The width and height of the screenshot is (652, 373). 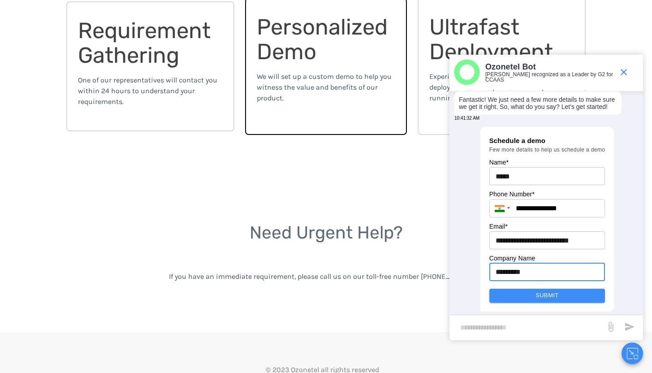 What do you see at coordinates (467, 118) in the screenshot?
I see `span: 10:41:32 AM` at bounding box center [467, 118].